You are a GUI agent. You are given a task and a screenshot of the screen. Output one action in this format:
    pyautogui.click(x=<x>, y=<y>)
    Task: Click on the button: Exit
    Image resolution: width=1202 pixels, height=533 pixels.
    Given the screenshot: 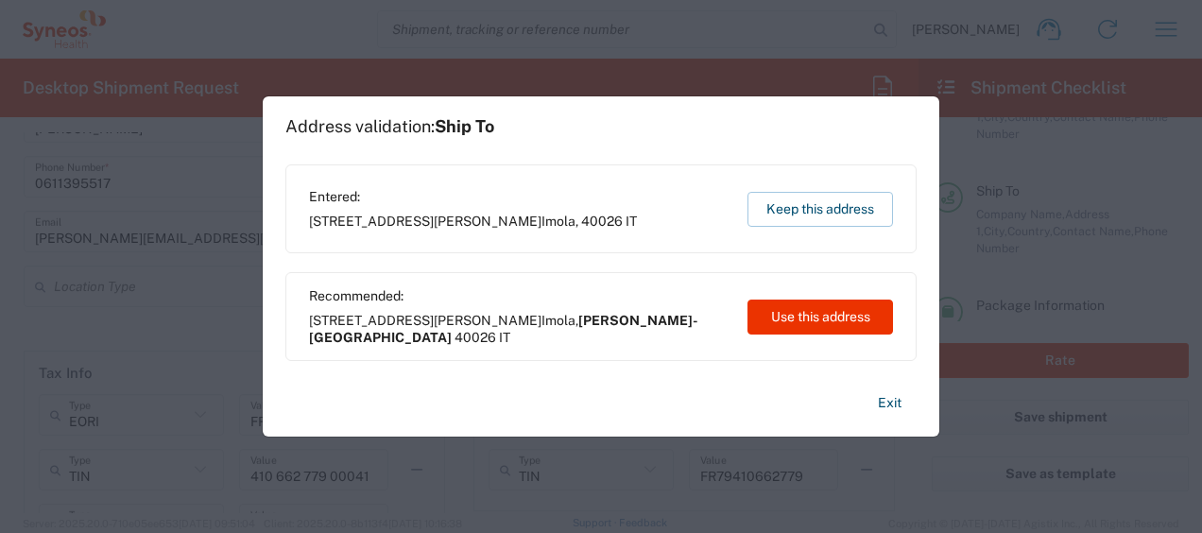 What is the action you would take?
    pyautogui.click(x=889, y=402)
    